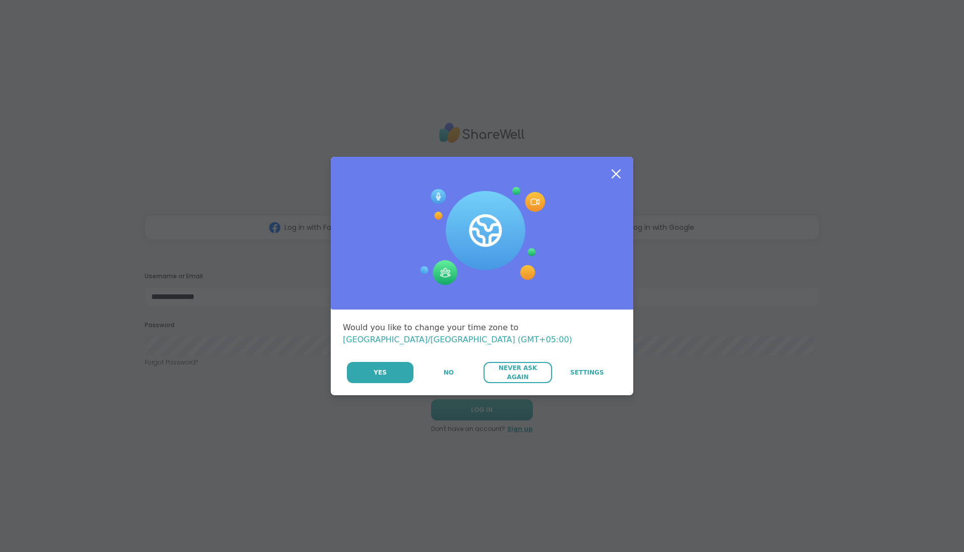  I want to click on button: No, so click(448, 373).